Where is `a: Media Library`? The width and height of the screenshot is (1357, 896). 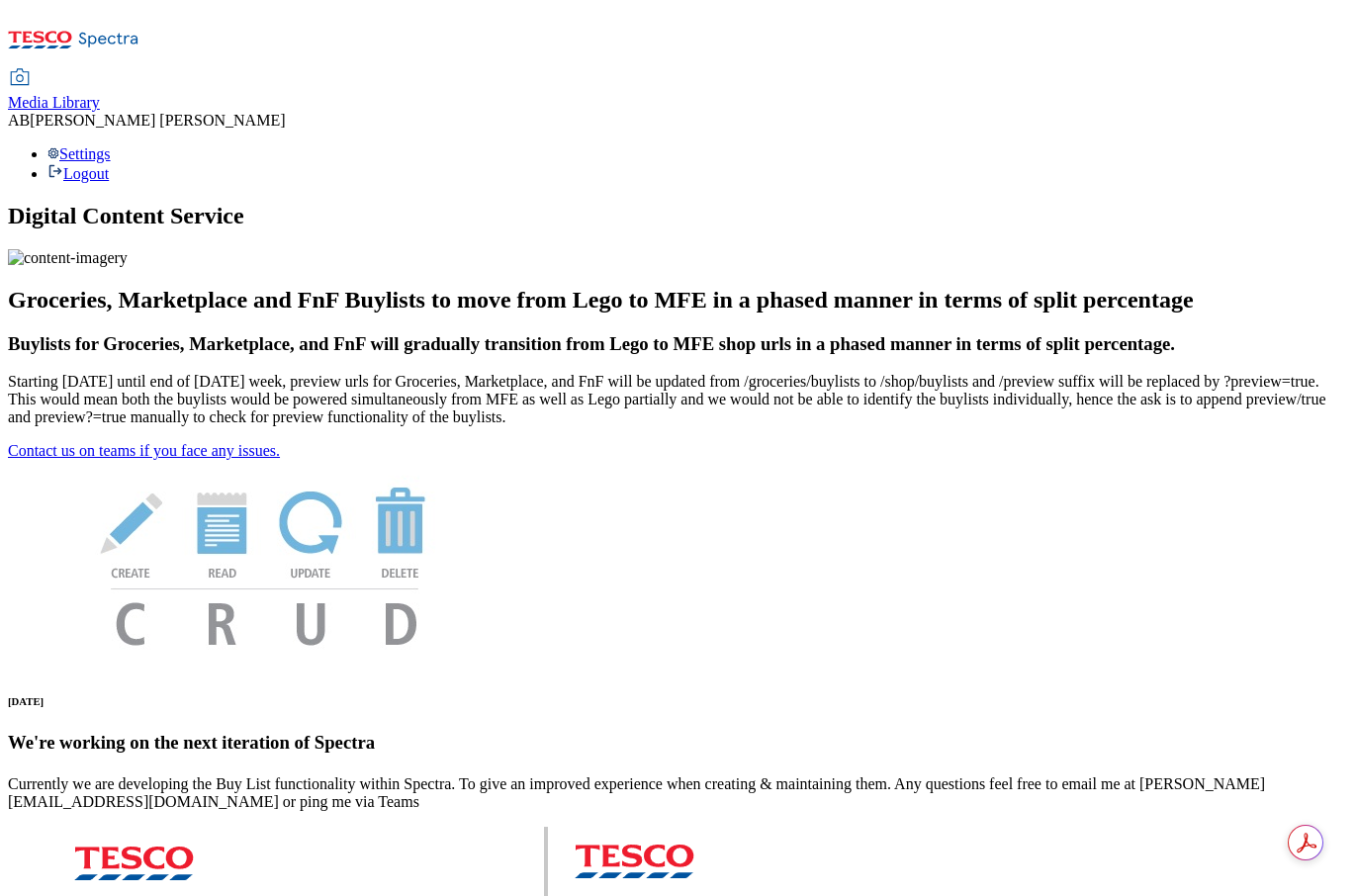 a: Media Library is located at coordinates (53, 91).